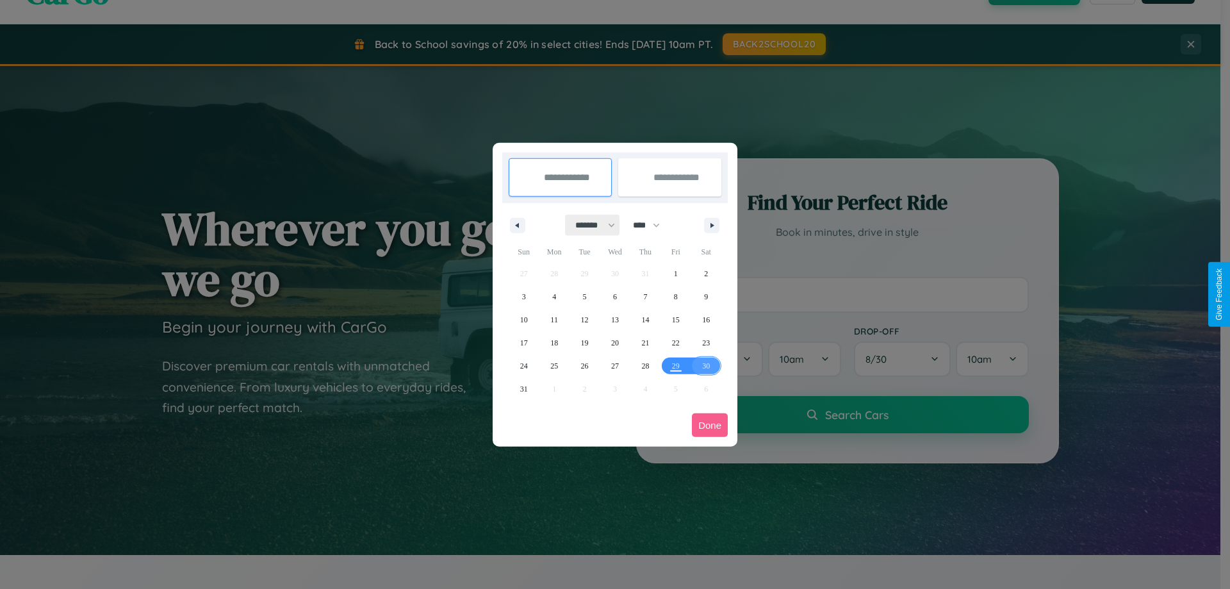  What do you see at coordinates (675, 343) in the screenshot?
I see `button: 22` at bounding box center [675, 343].